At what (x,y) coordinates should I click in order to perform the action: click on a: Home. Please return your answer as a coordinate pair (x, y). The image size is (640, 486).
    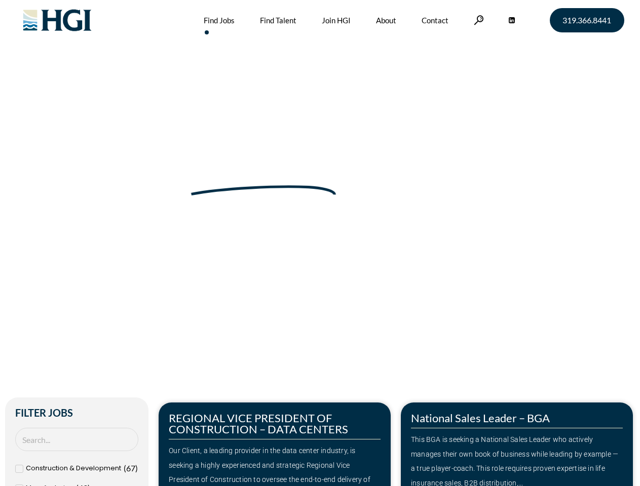
    Looking at the image, I should click on (47, 209).